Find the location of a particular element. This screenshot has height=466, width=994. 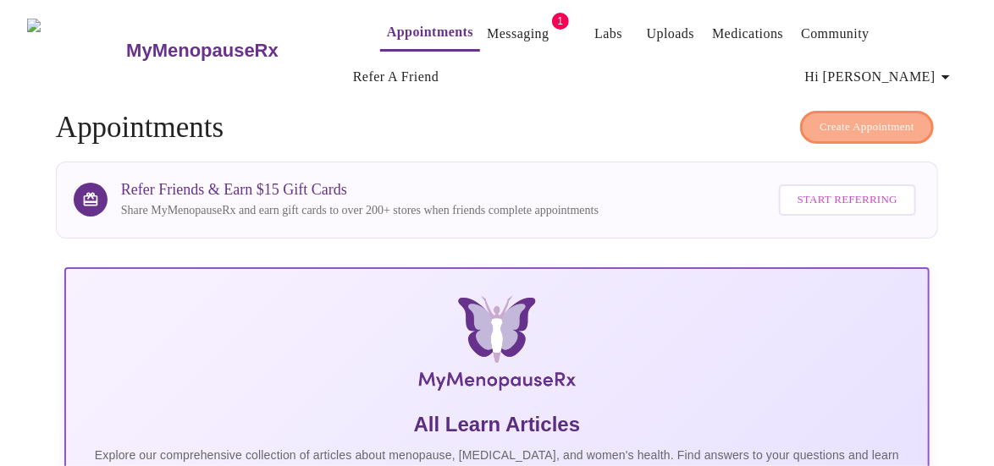

a: Community is located at coordinates (835, 34).